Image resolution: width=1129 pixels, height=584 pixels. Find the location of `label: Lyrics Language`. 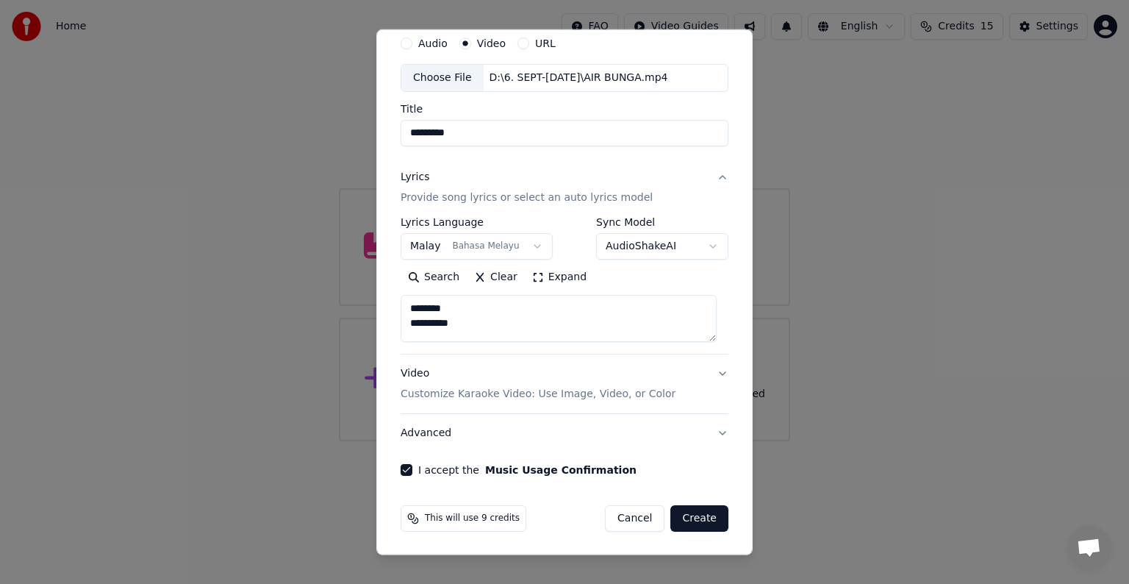

label: Lyrics Language is located at coordinates (476, 222).